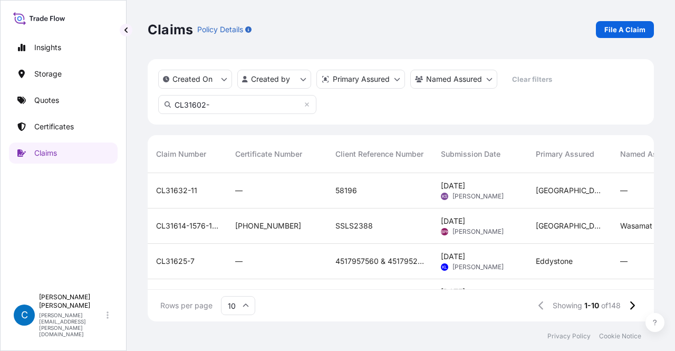 The width and height of the screenshot is (675, 351). What do you see at coordinates (175, 261) in the screenshot?
I see `span: CL31625-7` at bounding box center [175, 261].